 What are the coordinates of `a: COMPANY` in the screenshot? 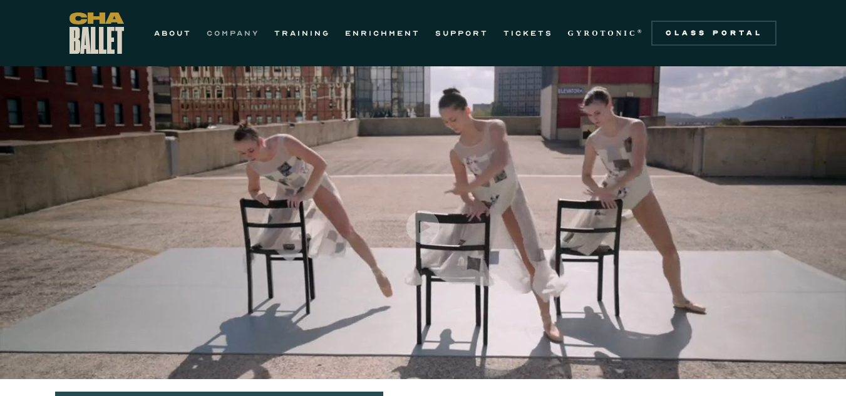 It's located at (233, 33).